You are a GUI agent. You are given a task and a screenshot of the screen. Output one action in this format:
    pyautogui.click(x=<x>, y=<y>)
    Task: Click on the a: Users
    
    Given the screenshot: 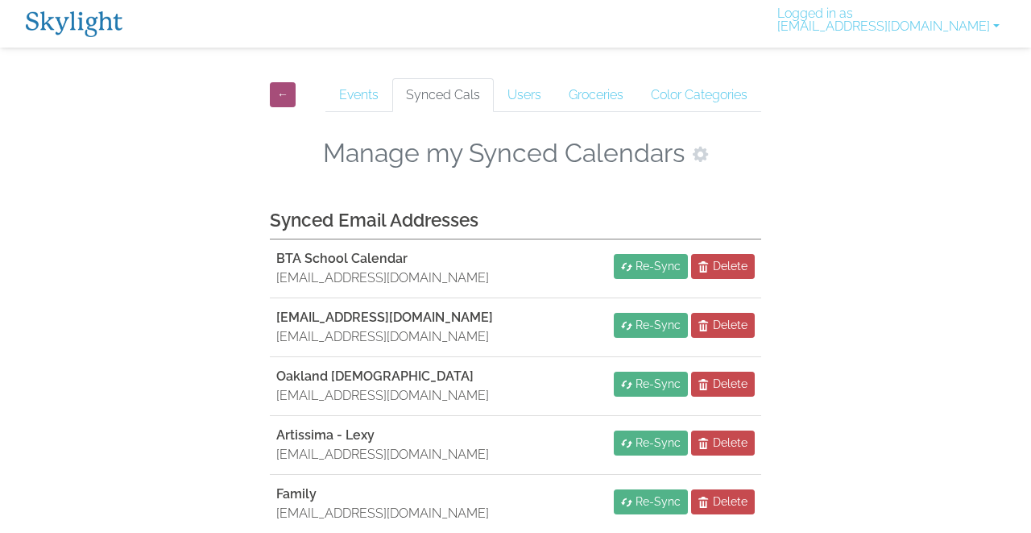 What is the action you would take?
    pyautogui.click(x=525, y=95)
    